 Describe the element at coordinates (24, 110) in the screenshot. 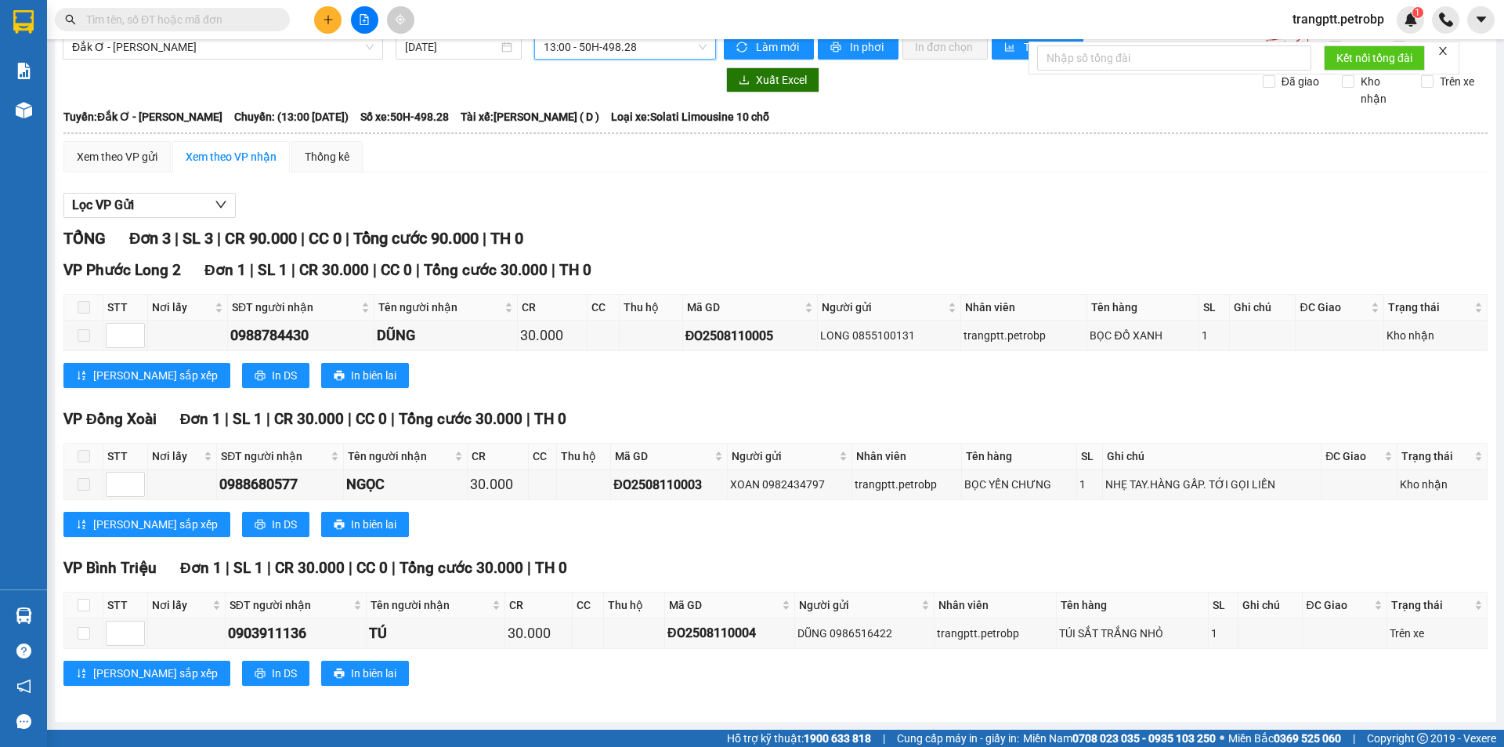

I see `img: warehouse-icon` at that location.